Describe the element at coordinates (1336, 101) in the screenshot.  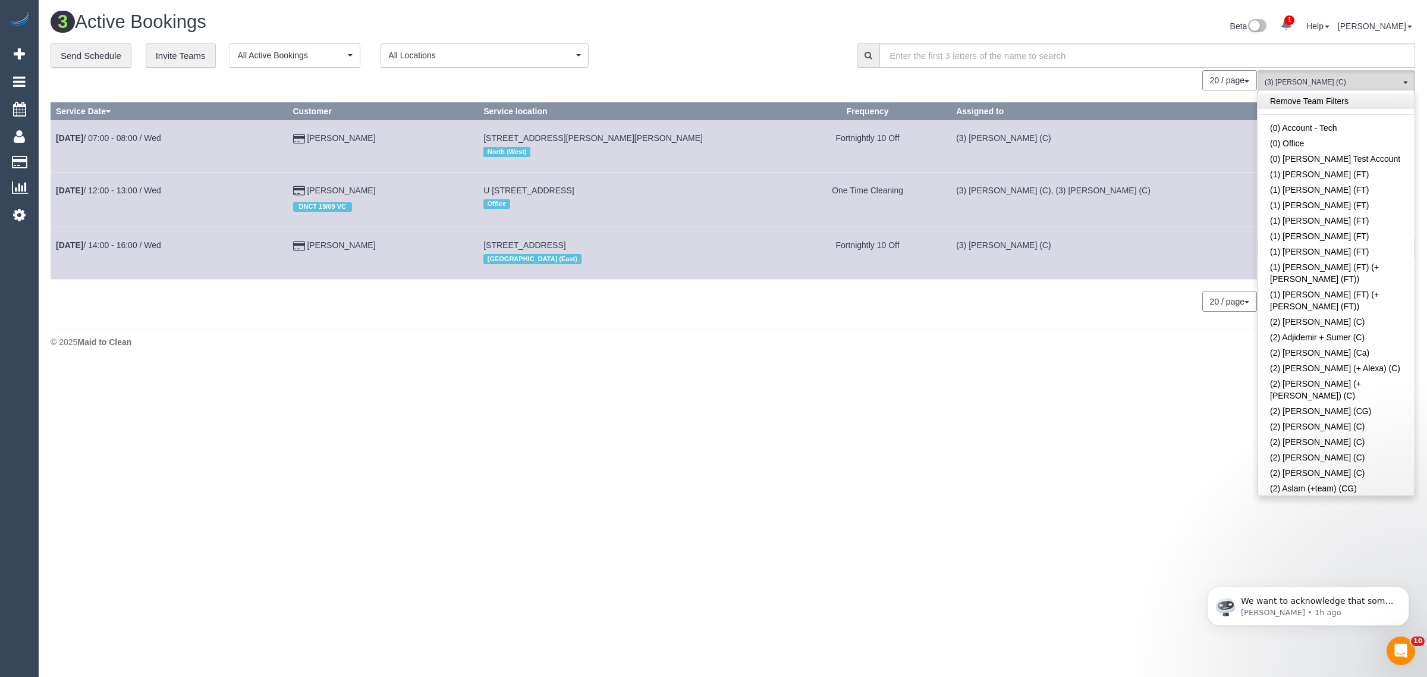
I see `a: Remove Team Filters` at that location.